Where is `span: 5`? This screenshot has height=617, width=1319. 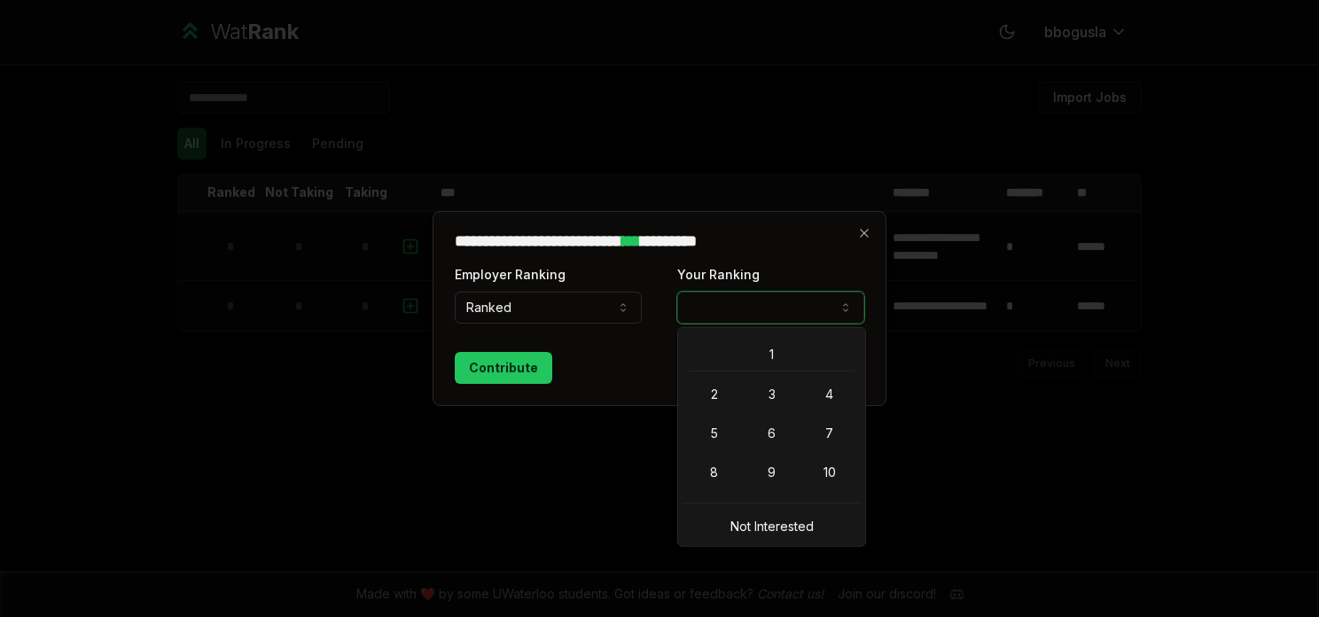 span: 5 is located at coordinates (715, 434).